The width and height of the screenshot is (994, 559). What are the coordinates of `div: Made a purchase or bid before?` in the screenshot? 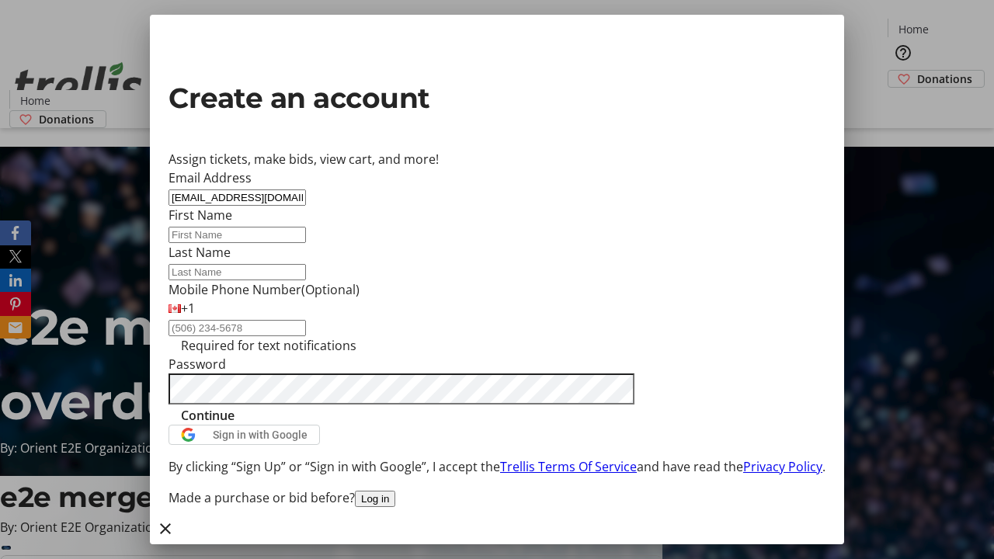 It's located at (497, 498).